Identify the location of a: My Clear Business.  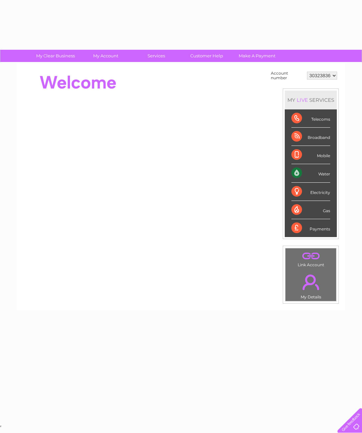
(55, 56).